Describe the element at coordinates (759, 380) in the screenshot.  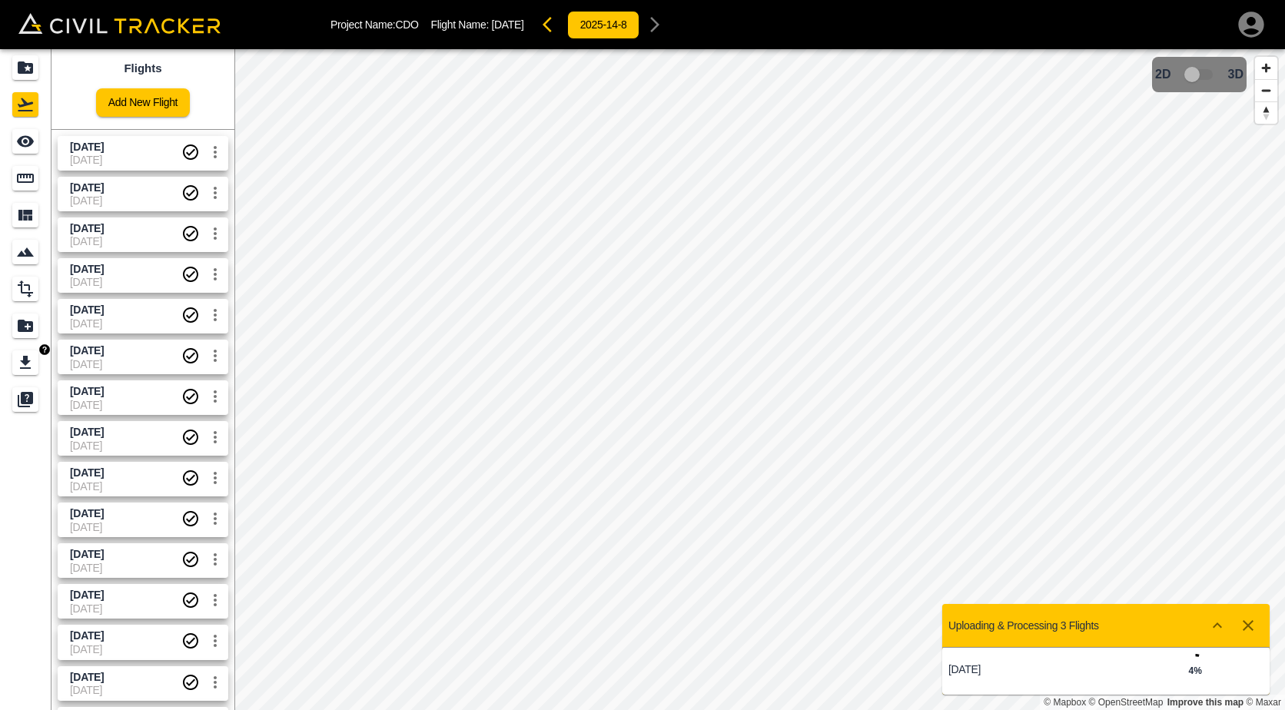
I see `canvas: Map` at that location.